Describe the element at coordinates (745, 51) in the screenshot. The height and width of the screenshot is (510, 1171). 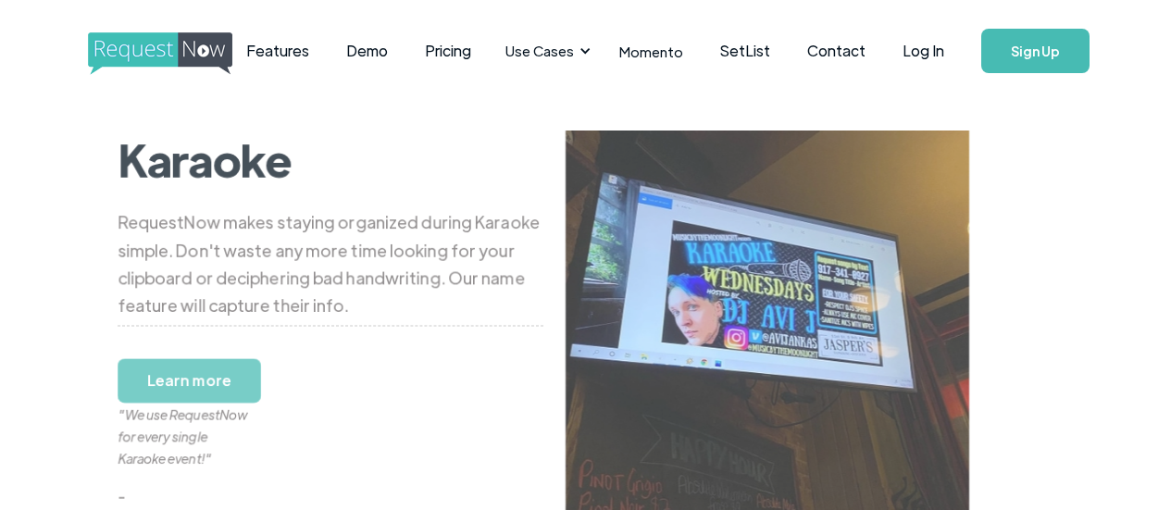
I see `a: SetList` at that location.